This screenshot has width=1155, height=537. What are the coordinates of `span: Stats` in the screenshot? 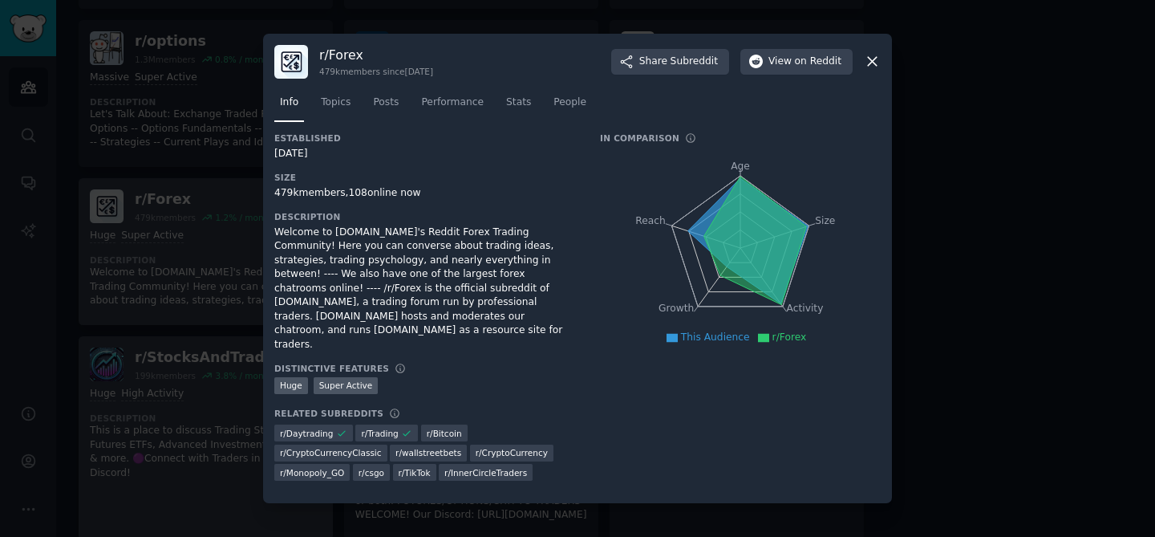 It's located at (518, 103).